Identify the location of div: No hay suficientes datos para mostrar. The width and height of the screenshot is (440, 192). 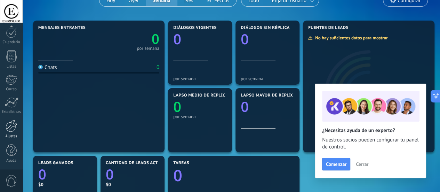
(350, 38).